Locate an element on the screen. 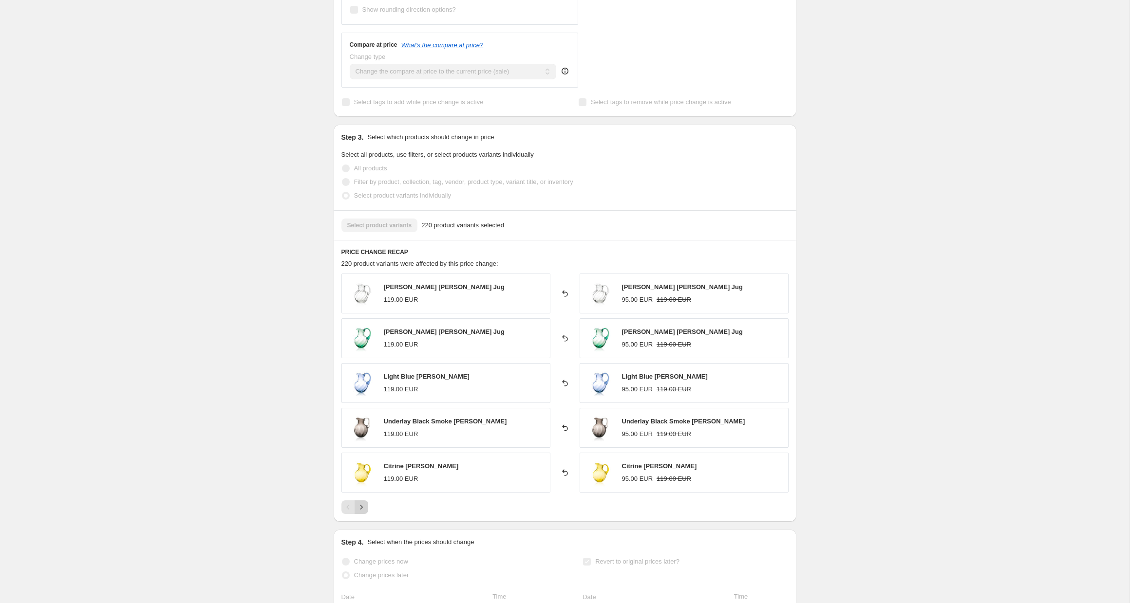  span: Show rounding direction options? is located at coordinates (409, 9).